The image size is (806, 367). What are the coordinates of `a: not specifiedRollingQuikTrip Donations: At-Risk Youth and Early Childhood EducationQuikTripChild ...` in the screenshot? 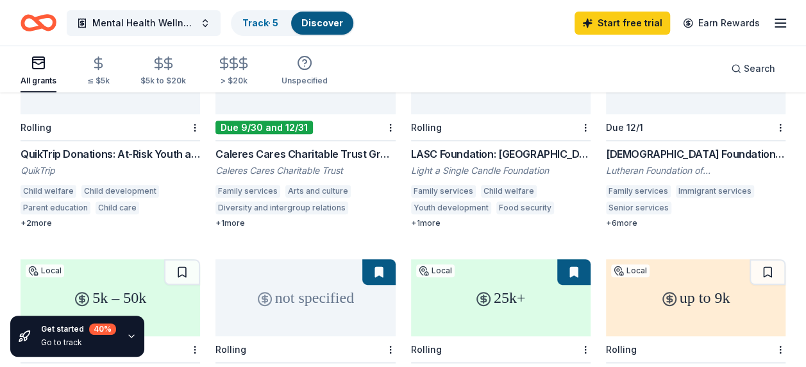 It's located at (110, 133).